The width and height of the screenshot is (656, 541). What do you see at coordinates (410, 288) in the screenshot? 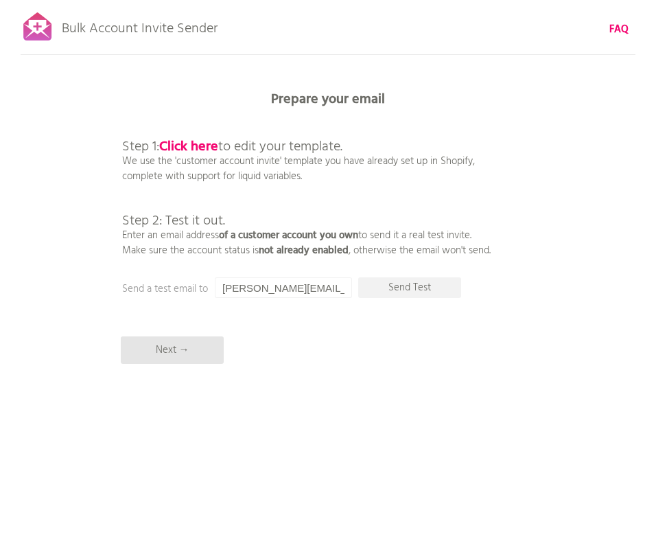
I see `p: Send Test` at bounding box center [410, 288].